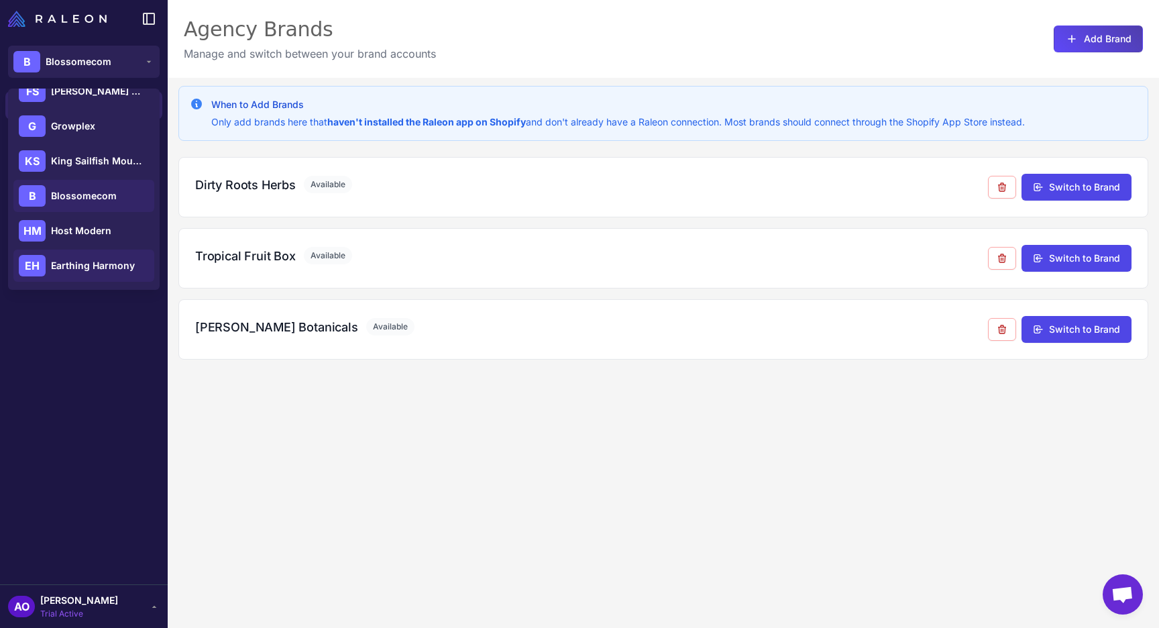  I want to click on div: HM, so click(32, 231).